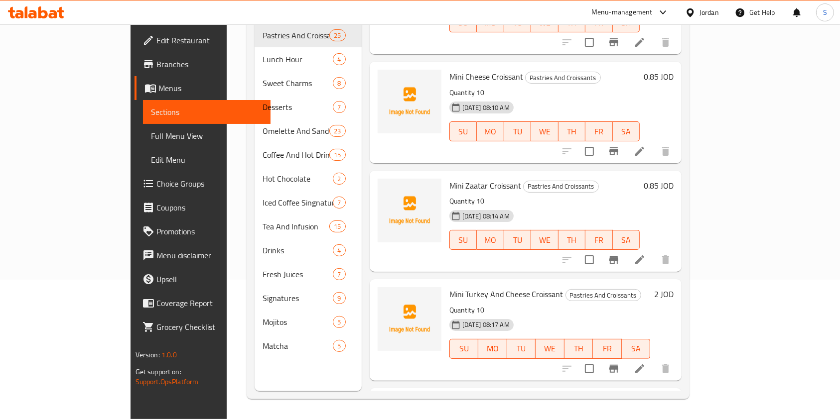 The width and height of the screenshot is (840, 419). I want to click on span: 15, so click(337, 155).